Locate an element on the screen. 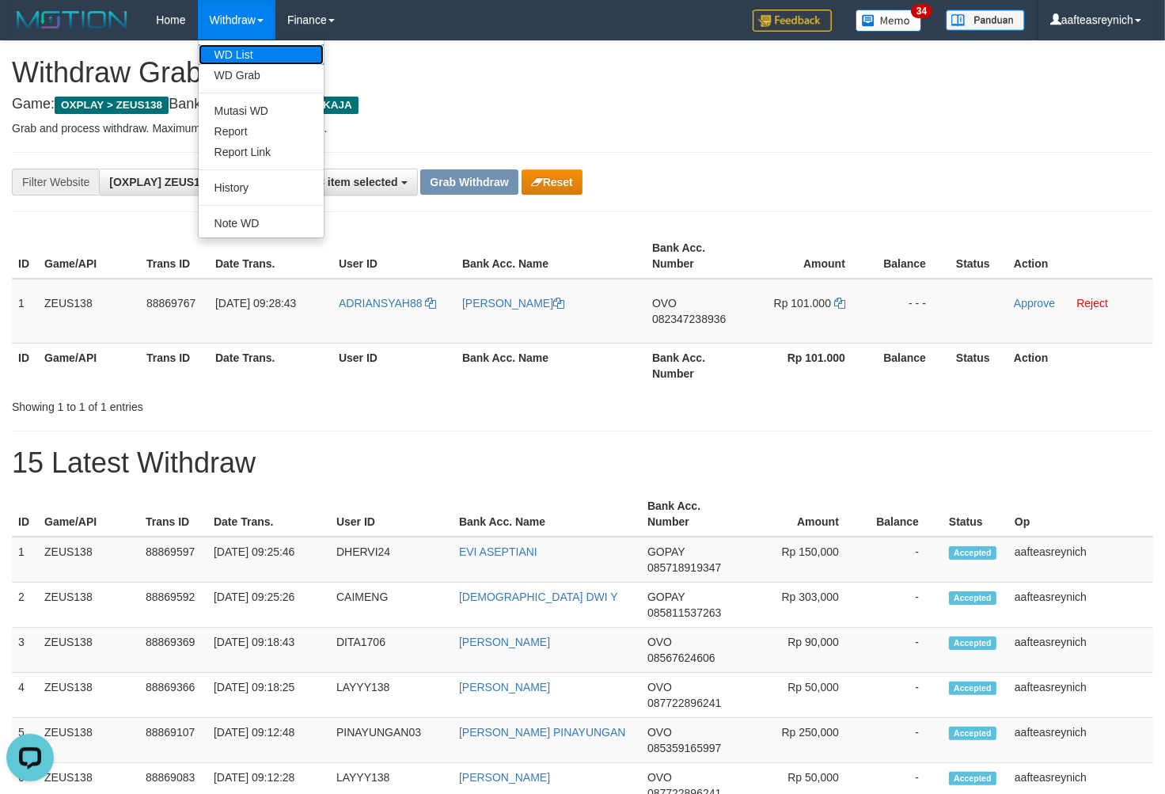 This screenshot has width=1165, height=794. h4: Game: Bank: is located at coordinates (583, 104).